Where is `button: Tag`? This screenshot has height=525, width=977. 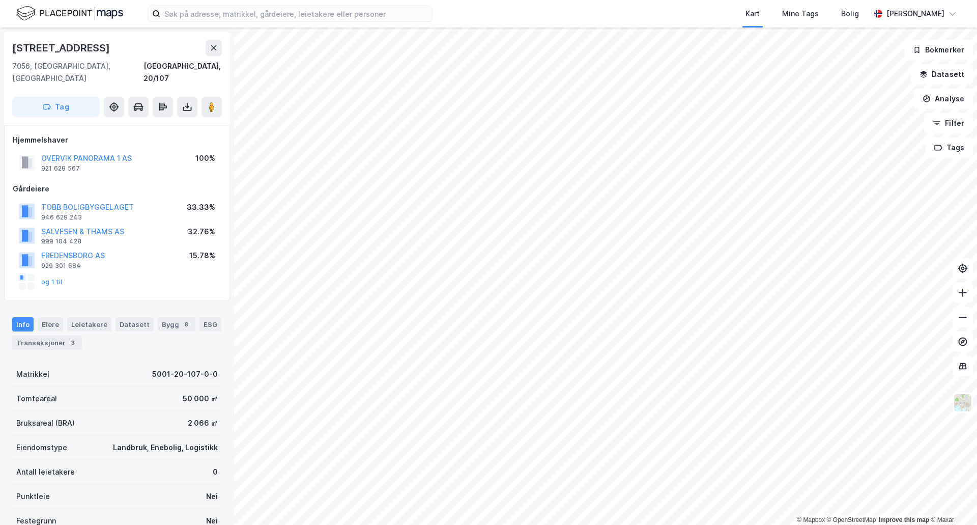 button: Tag is located at coordinates (56, 107).